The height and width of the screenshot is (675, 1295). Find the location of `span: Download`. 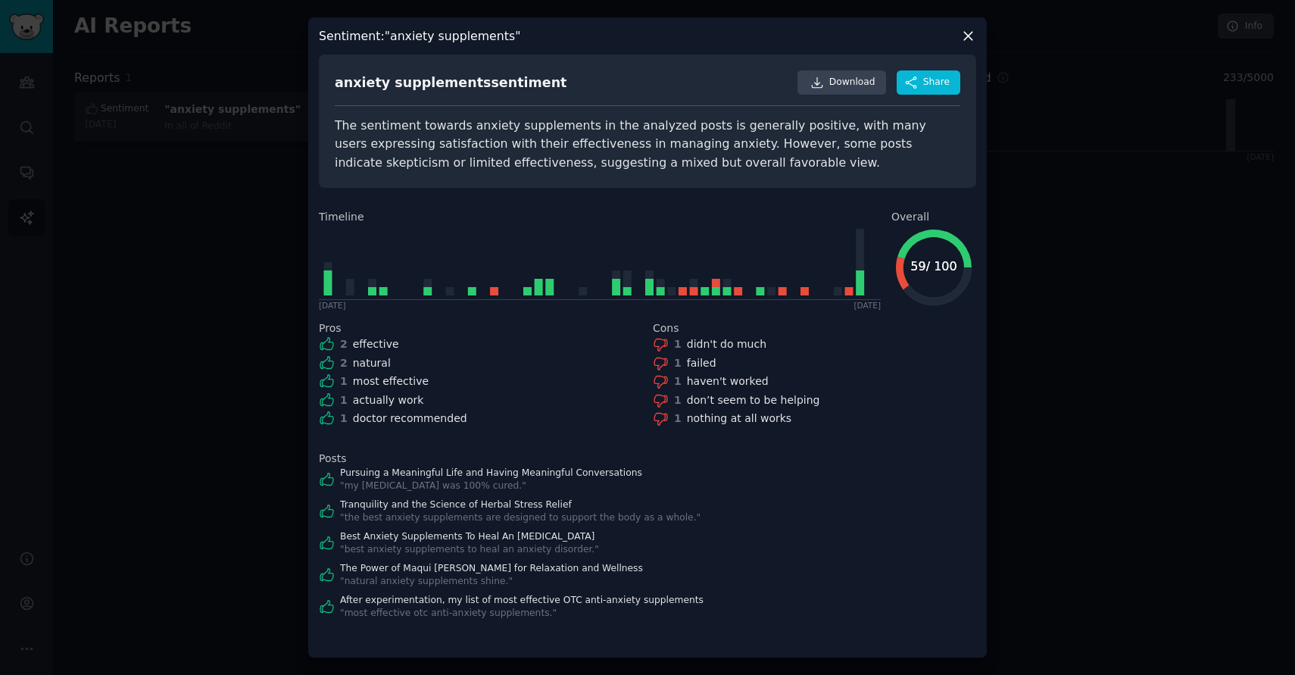

span: Download is located at coordinates (852, 83).